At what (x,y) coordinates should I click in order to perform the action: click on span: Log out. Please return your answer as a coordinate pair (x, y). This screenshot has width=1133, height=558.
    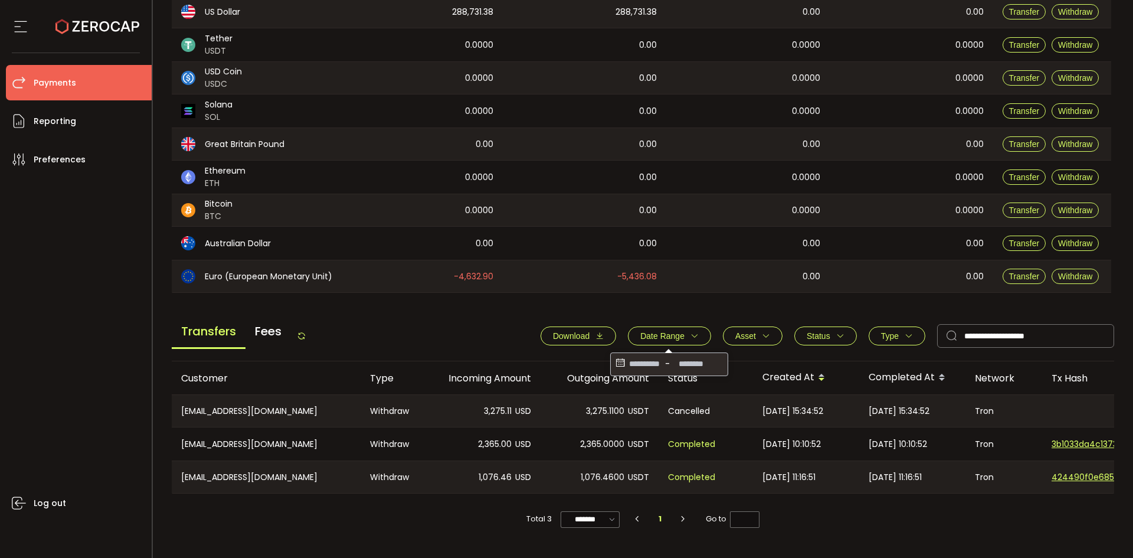
    Looking at the image, I should click on (50, 503).